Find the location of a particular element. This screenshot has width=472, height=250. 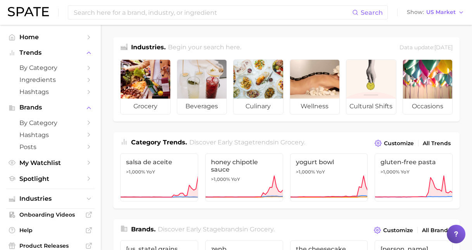

span: Search is located at coordinates (372, 12).